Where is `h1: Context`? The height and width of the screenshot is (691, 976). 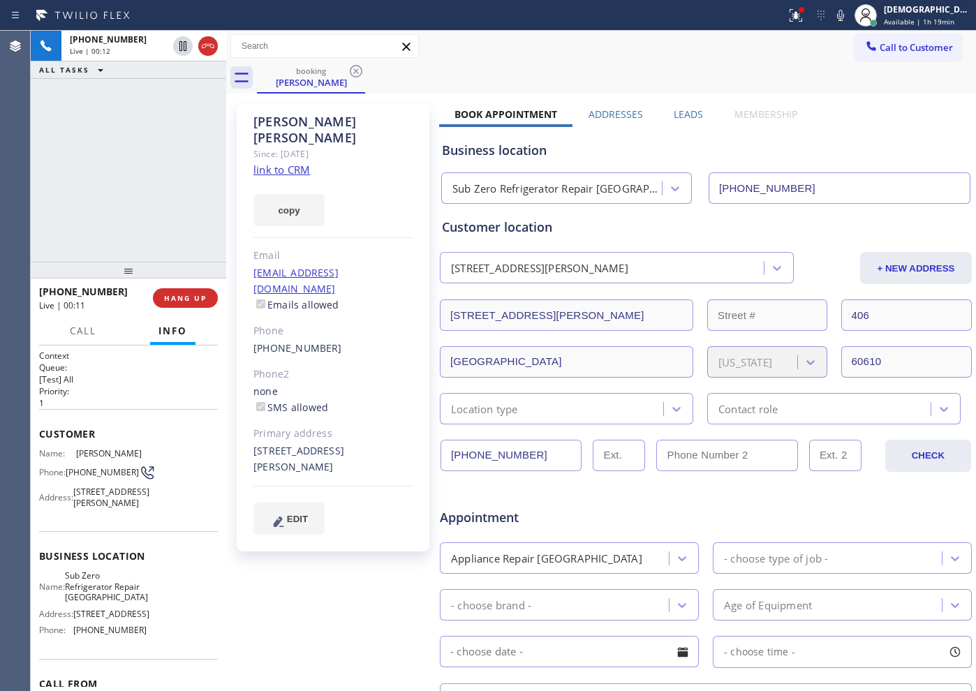
h1: Context is located at coordinates (128, 355).